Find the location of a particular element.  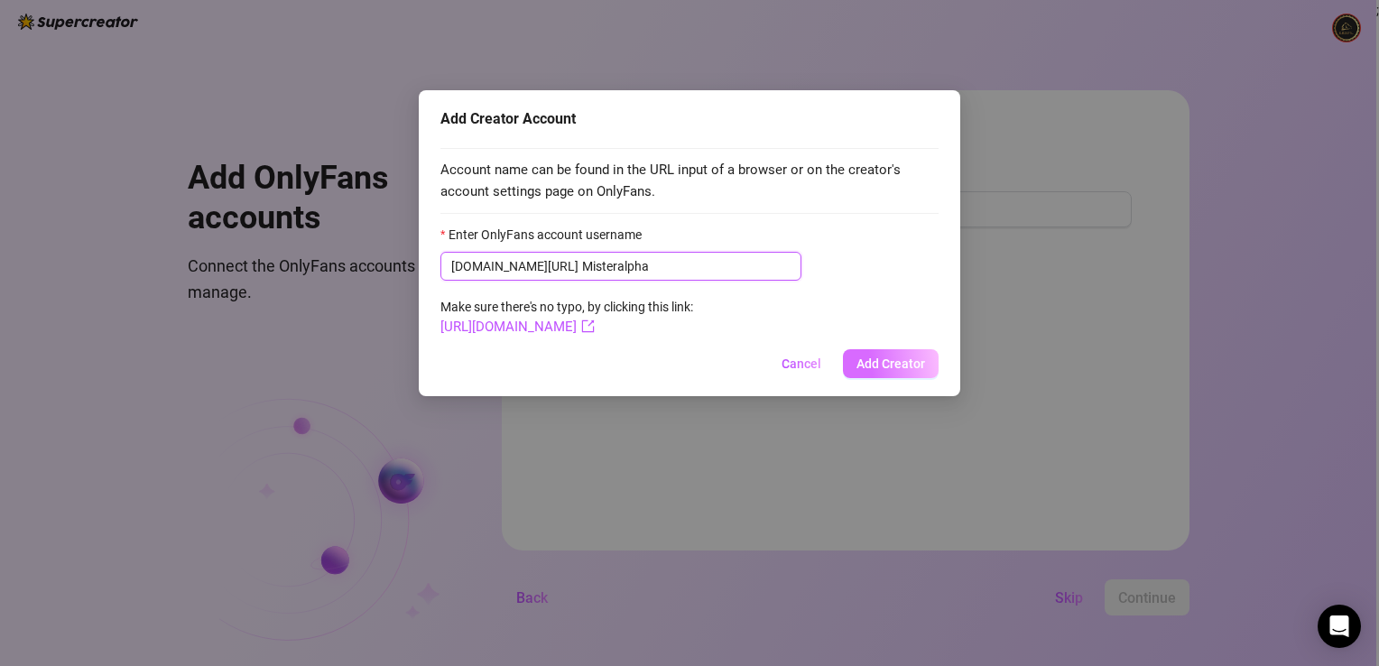

button: Cancel is located at coordinates (802, 364).